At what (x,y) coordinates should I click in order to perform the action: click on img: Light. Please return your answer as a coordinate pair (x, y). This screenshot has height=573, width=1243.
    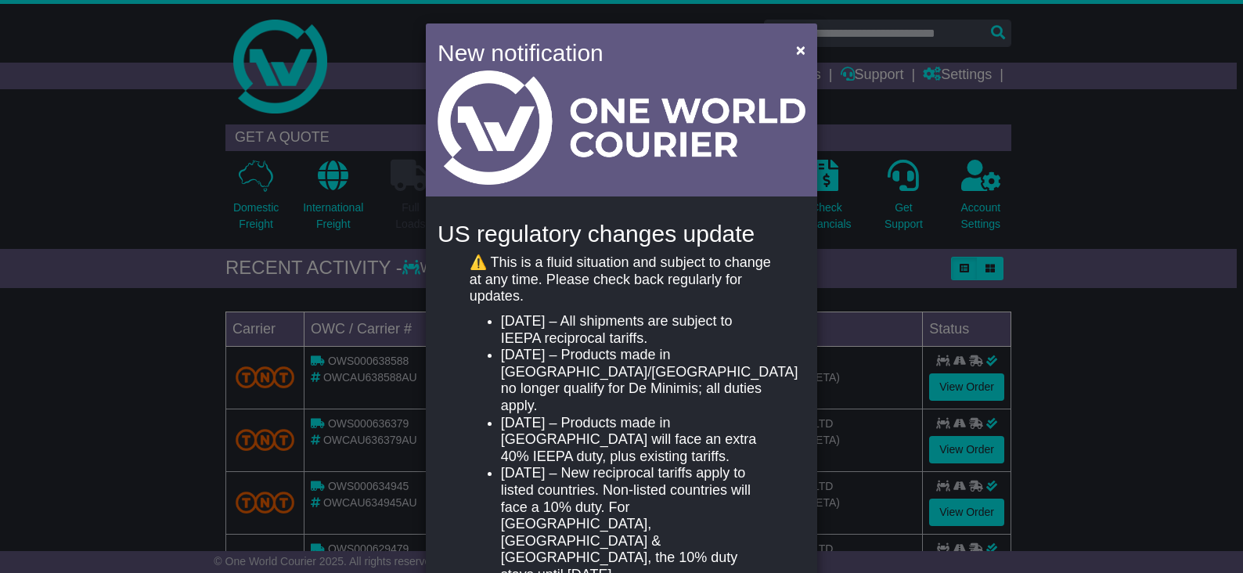
    Looking at the image, I should click on (622, 128).